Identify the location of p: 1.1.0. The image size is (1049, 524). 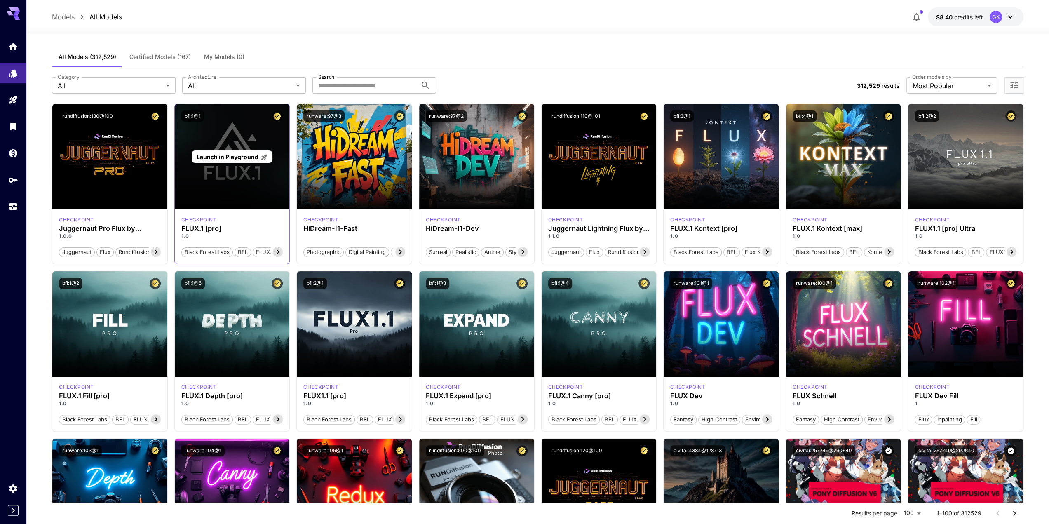
(599, 236).